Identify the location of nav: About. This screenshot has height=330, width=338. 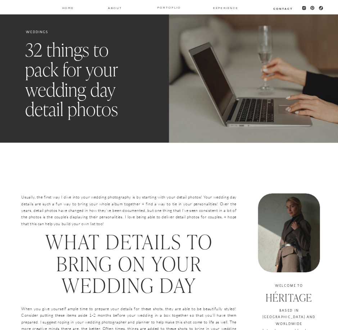
(115, 8).